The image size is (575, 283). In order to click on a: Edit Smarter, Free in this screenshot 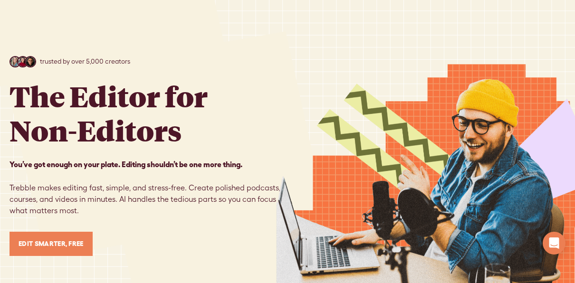, I will do `click(51, 244)`.